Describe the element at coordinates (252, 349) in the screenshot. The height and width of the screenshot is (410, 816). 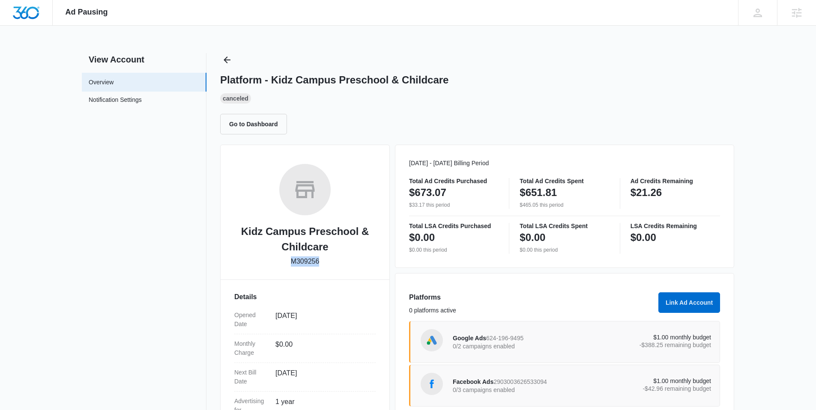
I see `dt: Monthly Charge` at that location.